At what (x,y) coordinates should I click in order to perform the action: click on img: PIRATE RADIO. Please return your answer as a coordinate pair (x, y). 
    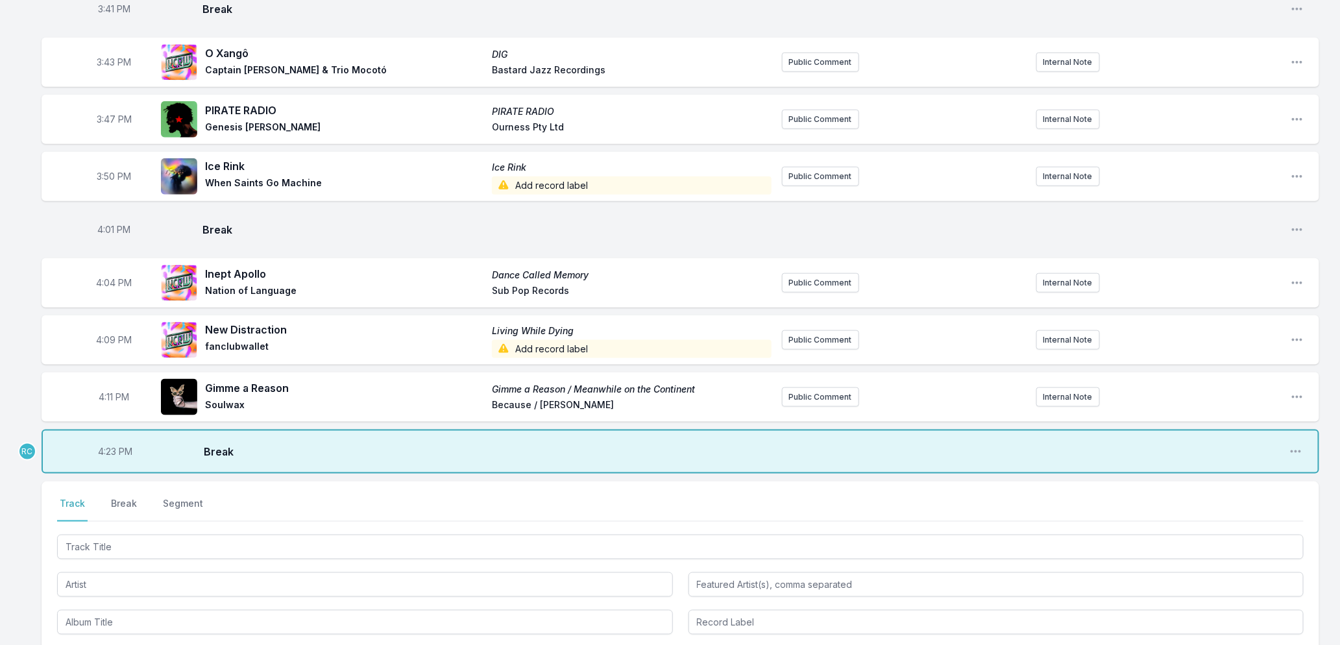
    Looking at the image, I should click on (179, 119).